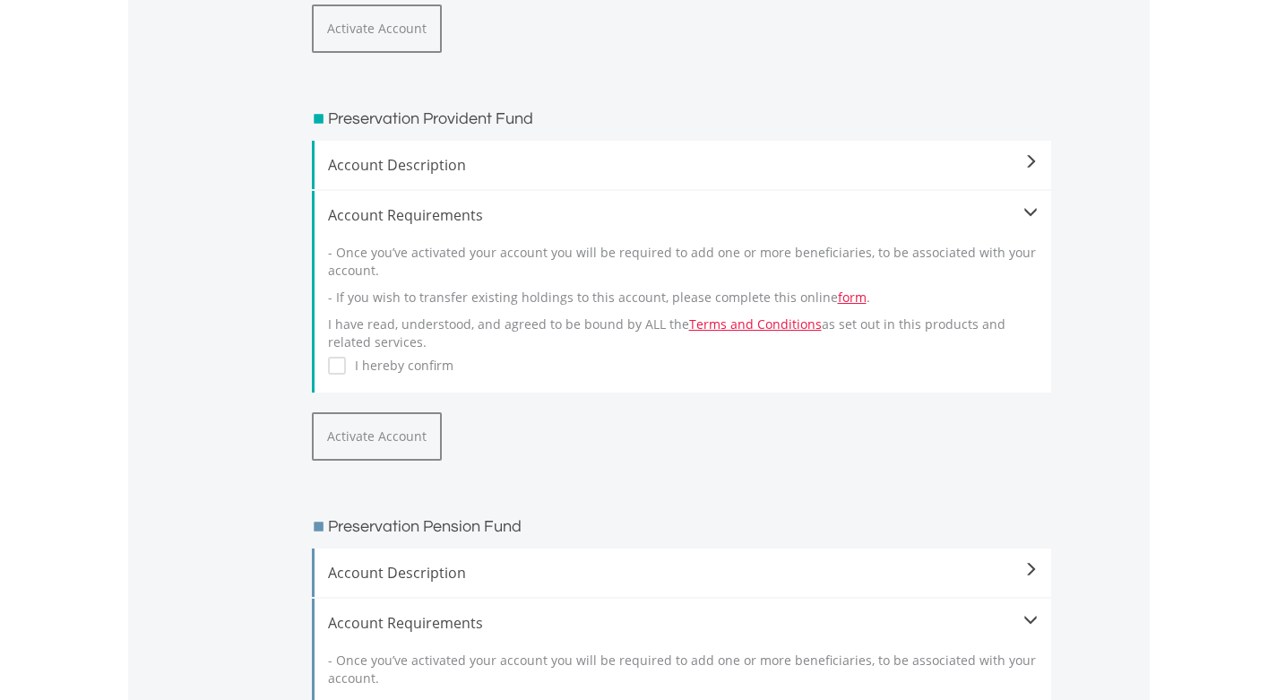 Image resolution: width=1277 pixels, height=700 pixels. I want to click on h3: Preservation Provident Fund, so click(430, 119).